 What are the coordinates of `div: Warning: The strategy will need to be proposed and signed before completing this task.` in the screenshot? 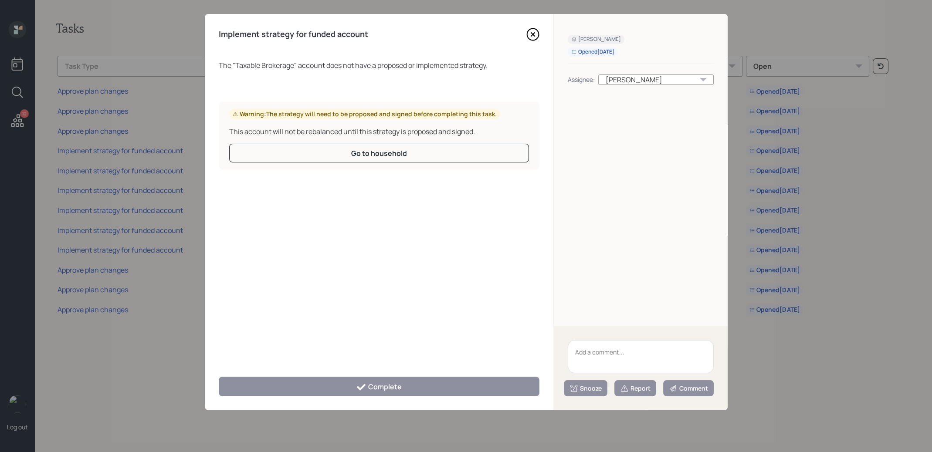 It's located at (365, 114).